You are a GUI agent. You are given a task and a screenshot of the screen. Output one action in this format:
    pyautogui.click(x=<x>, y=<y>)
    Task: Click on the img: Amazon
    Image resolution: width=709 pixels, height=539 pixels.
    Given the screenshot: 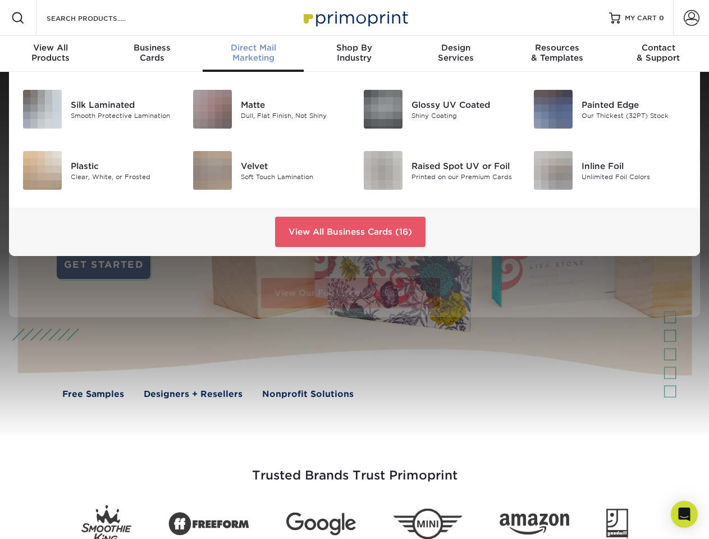 What is the action you would take?
    pyautogui.click(x=534, y=524)
    